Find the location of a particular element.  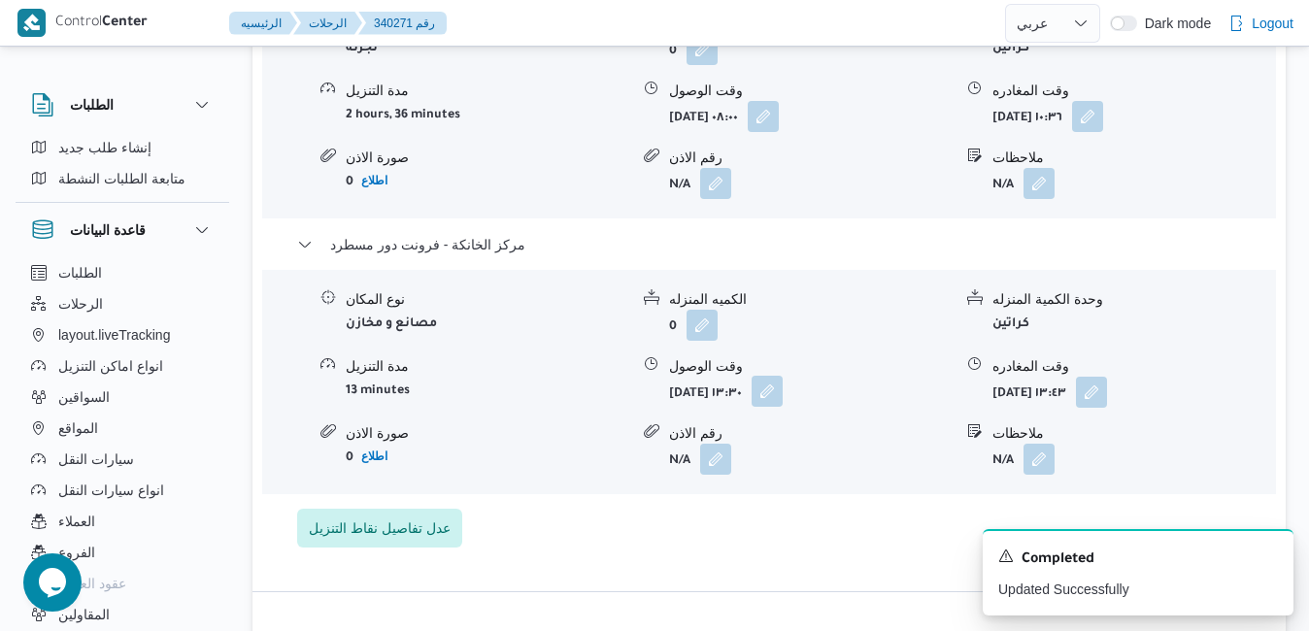

span: الطلبات is located at coordinates (80, 273).